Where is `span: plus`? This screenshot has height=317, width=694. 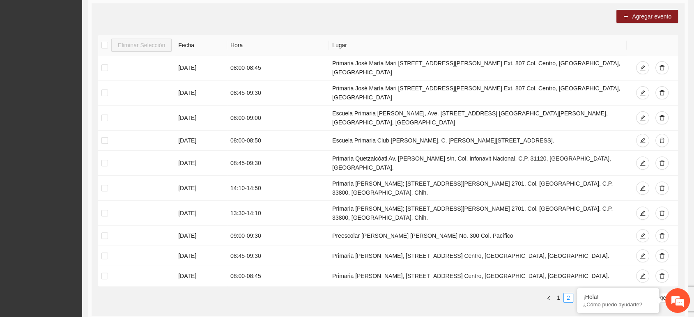 span: plus is located at coordinates (626, 17).